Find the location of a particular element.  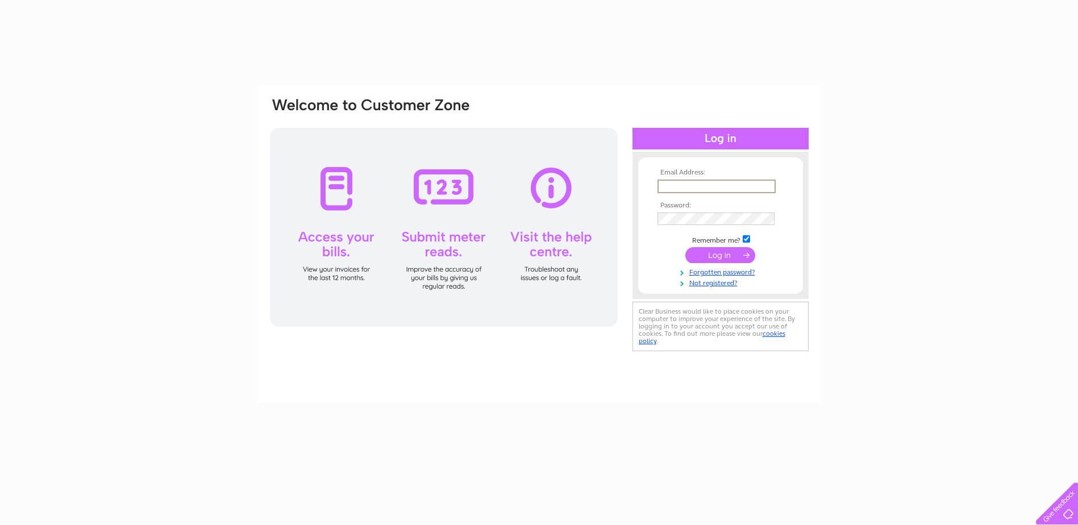

th: Password: is located at coordinates (720, 206).